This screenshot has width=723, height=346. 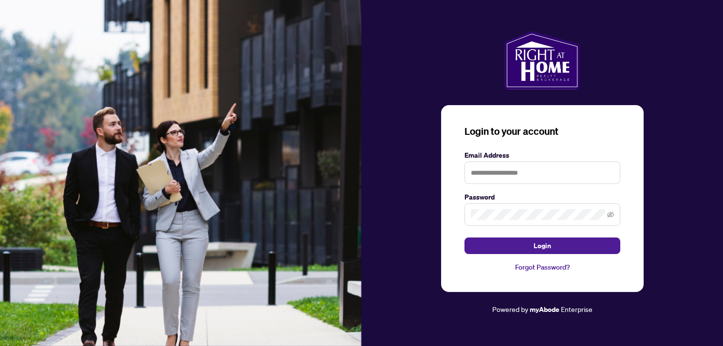 What do you see at coordinates (510, 309) in the screenshot?
I see `span: Powered by` at bounding box center [510, 309].